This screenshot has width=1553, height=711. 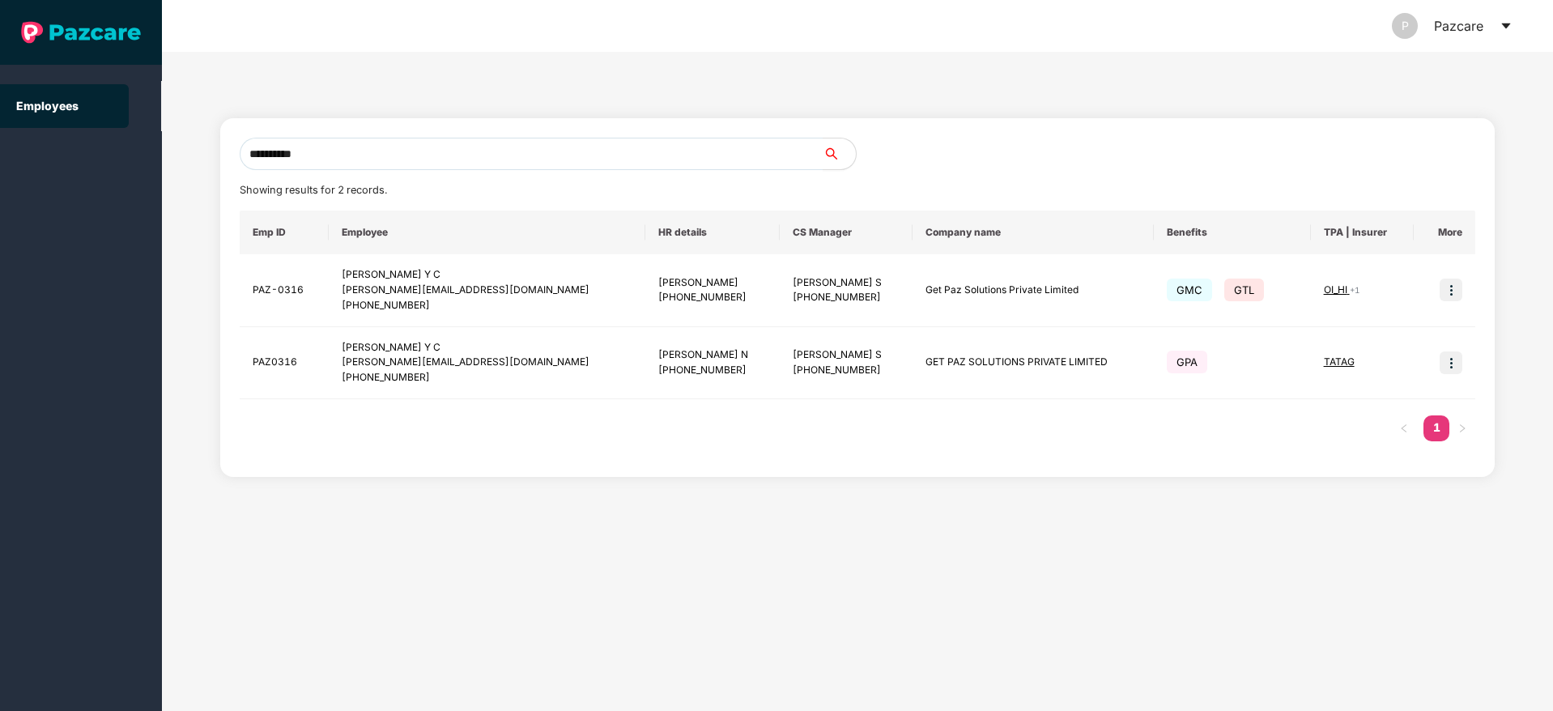 What do you see at coordinates (1462, 428) in the screenshot?
I see `li: Next Page` at bounding box center [1462, 428].